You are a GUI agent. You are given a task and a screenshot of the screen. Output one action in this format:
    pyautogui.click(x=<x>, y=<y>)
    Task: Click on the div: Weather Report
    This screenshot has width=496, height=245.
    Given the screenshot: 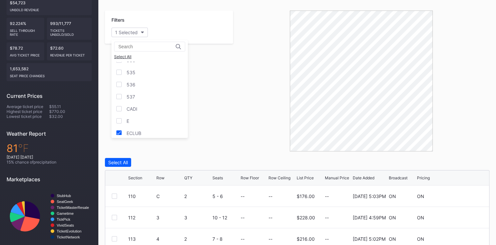 What is the action you would take?
    pyautogui.click(x=49, y=133)
    